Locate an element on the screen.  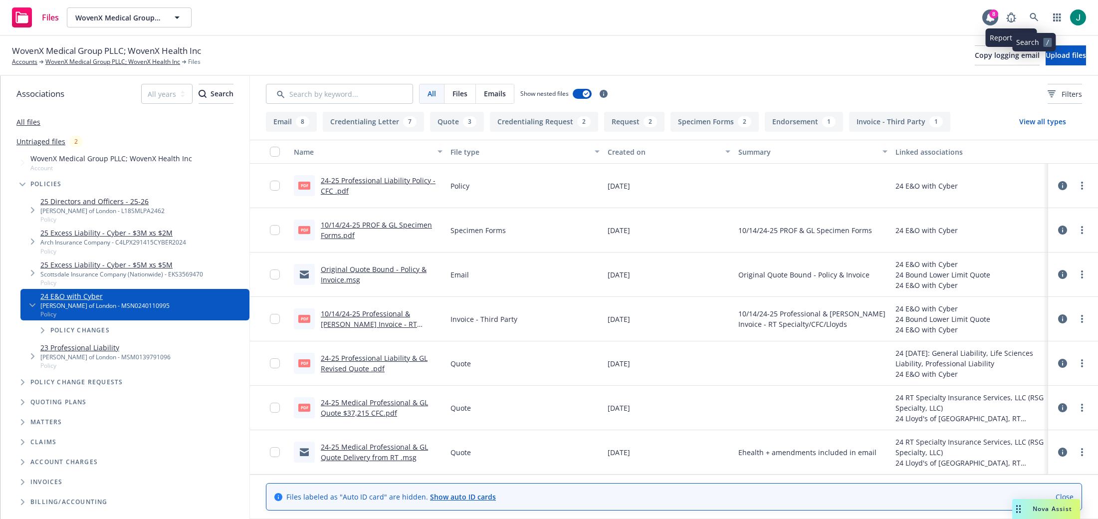
div: 7 is located at coordinates (409, 122).